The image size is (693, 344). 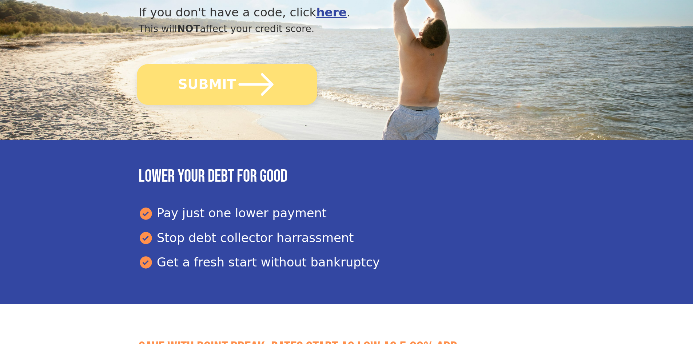 What do you see at coordinates (331, 12) in the screenshot?
I see `a: here` at bounding box center [331, 12].